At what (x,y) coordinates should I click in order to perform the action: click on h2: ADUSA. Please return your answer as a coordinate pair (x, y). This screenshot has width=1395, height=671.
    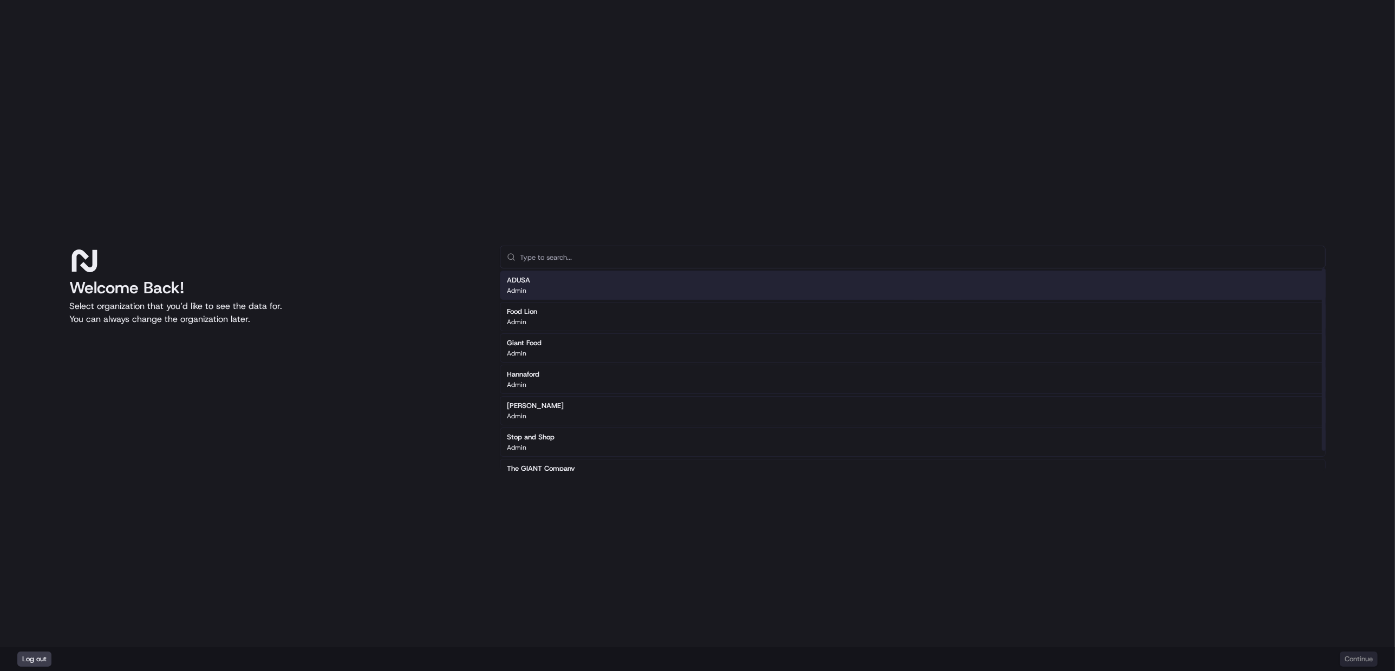
    Looking at the image, I should click on (518, 280).